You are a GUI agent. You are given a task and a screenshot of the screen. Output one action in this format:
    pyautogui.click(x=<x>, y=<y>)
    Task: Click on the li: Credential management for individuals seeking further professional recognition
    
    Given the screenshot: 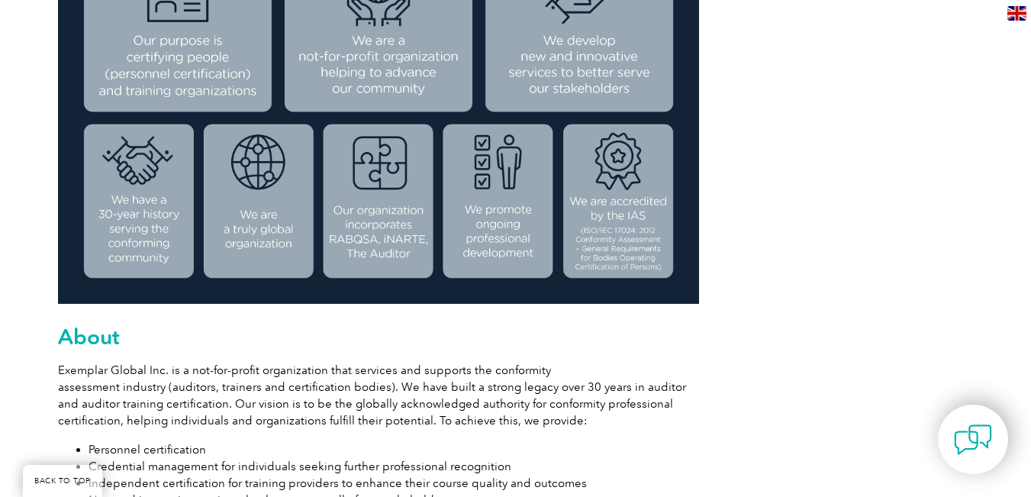 What is the action you would take?
    pyautogui.click(x=394, y=466)
    